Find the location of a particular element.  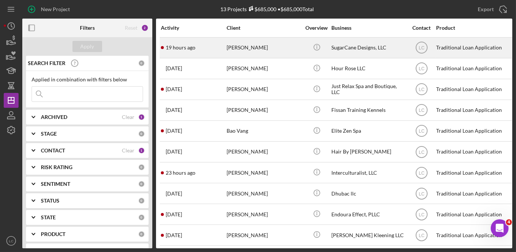

span: Search for help is located at coordinates (38, 111).